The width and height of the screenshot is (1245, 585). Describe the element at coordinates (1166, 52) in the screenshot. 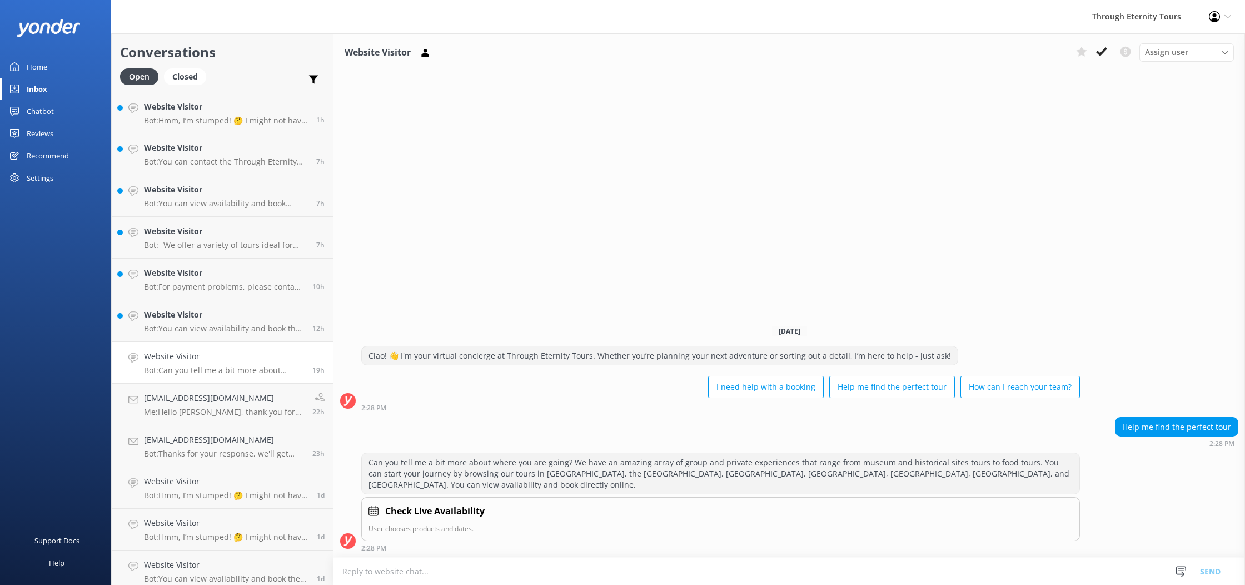

I see `span: Assign user` at that location.